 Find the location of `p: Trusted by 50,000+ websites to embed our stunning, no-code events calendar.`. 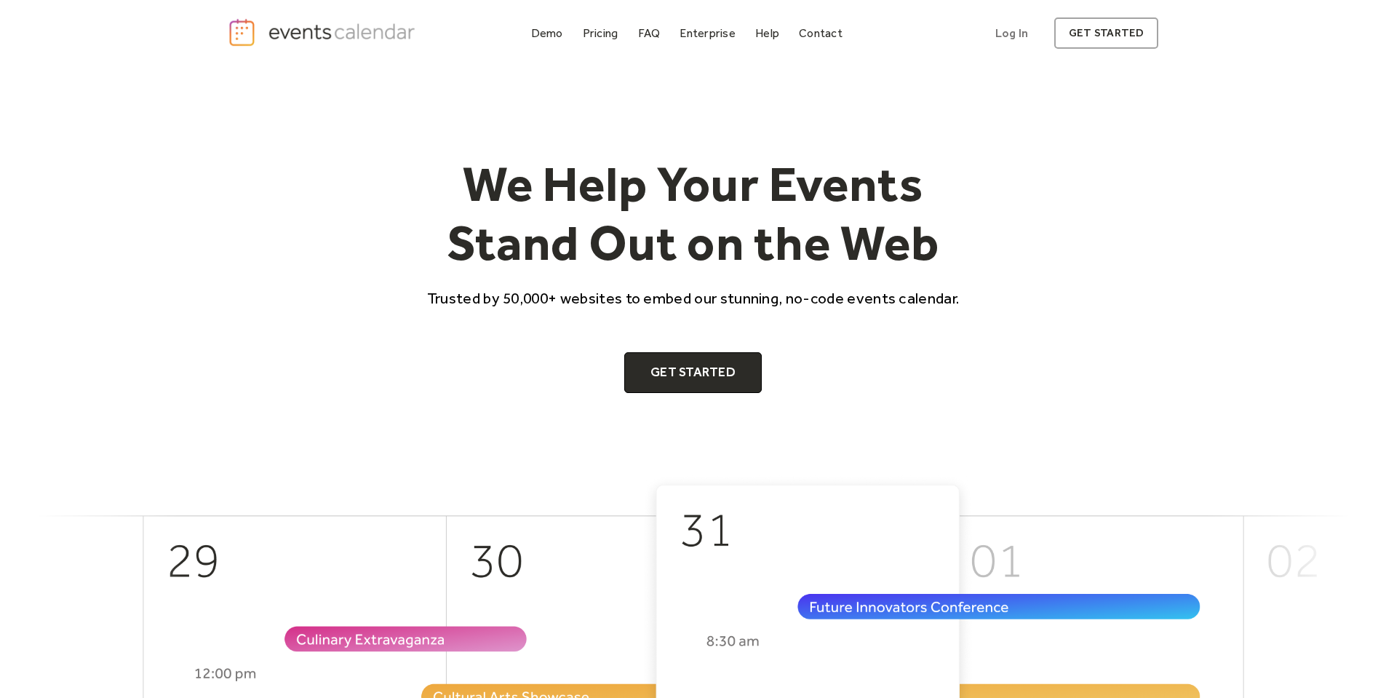

p: Trusted by 50,000+ websites to embed our stunning, no-code events calendar. is located at coordinates (693, 298).